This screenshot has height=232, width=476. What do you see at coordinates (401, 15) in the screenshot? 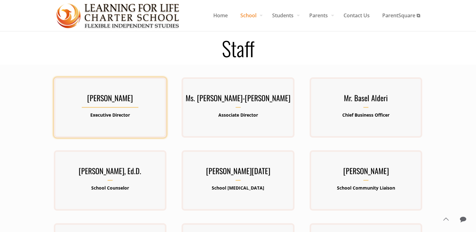
I see `span: ParentSquare ⧉` at bounding box center [401, 15].